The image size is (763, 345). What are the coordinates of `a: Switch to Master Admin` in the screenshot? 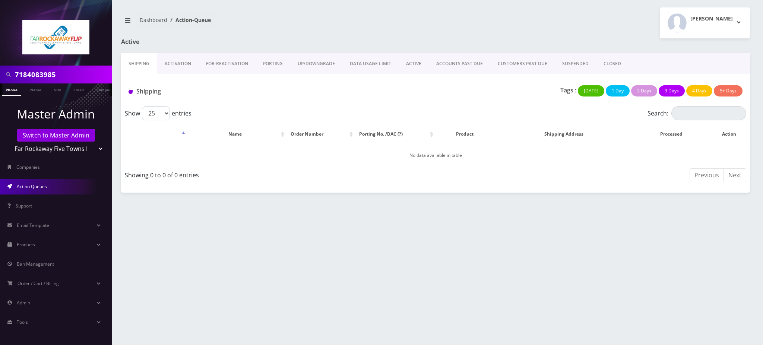 It's located at (56, 135).